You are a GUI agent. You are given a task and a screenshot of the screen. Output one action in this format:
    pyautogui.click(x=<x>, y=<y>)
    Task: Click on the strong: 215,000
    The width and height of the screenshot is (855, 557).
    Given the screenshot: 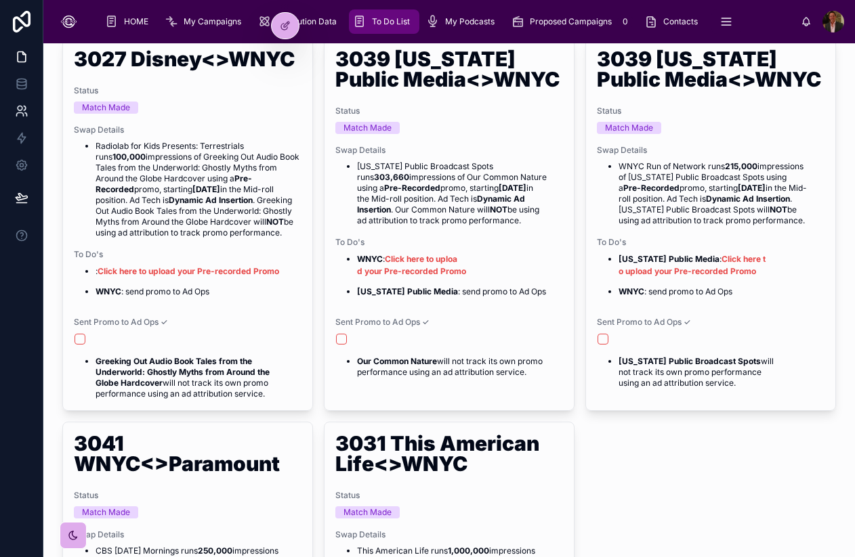 What is the action you would take?
    pyautogui.click(x=741, y=166)
    